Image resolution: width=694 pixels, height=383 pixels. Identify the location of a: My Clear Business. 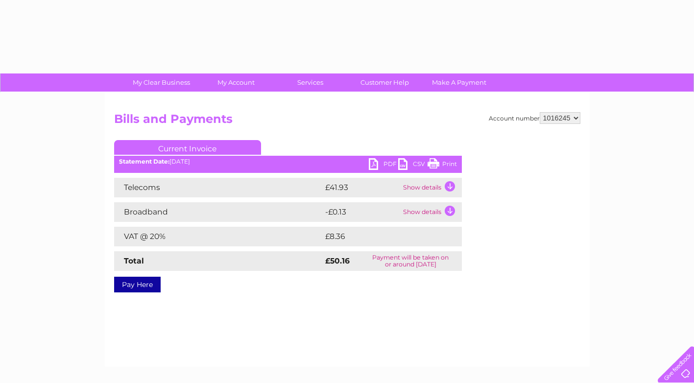
(161, 82).